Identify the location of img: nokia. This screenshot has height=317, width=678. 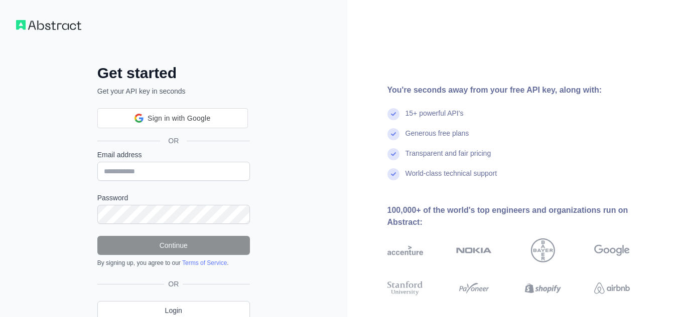
(473, 251).